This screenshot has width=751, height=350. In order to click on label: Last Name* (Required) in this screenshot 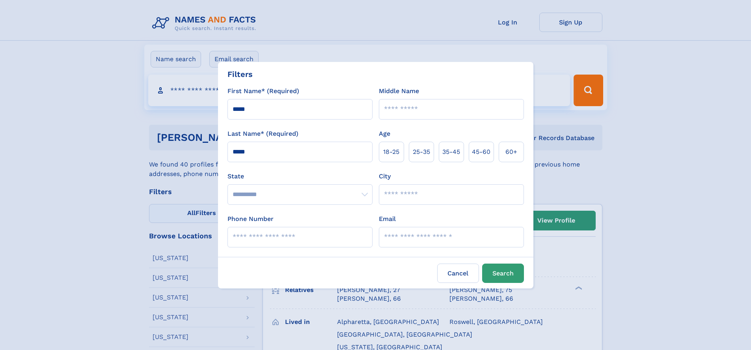, I will do `click(263, 134)`.